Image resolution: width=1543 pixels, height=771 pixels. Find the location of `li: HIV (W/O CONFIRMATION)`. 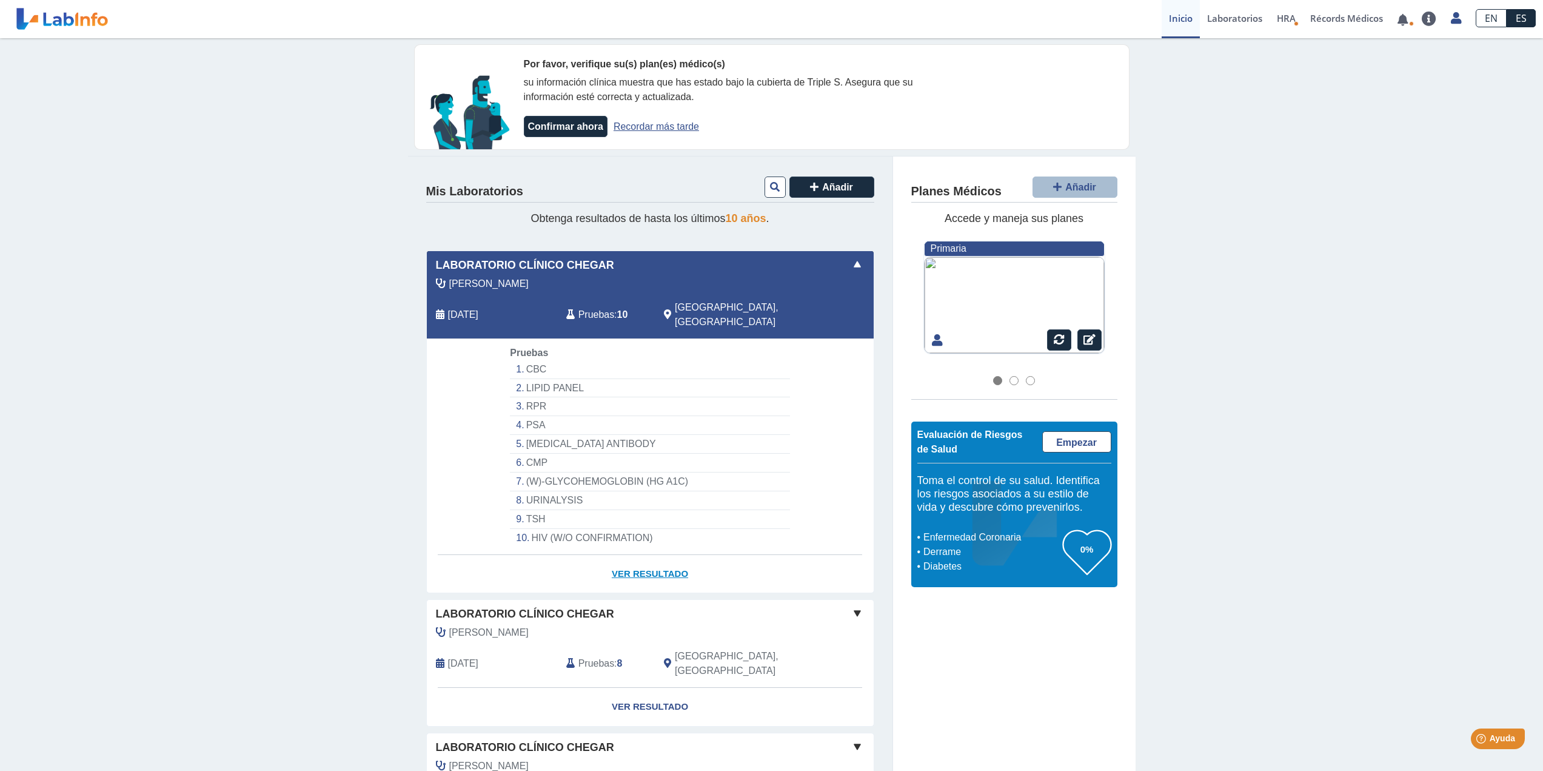

li: HIV (W/O CONFIRMATION) is located at coordinates (649, 538).